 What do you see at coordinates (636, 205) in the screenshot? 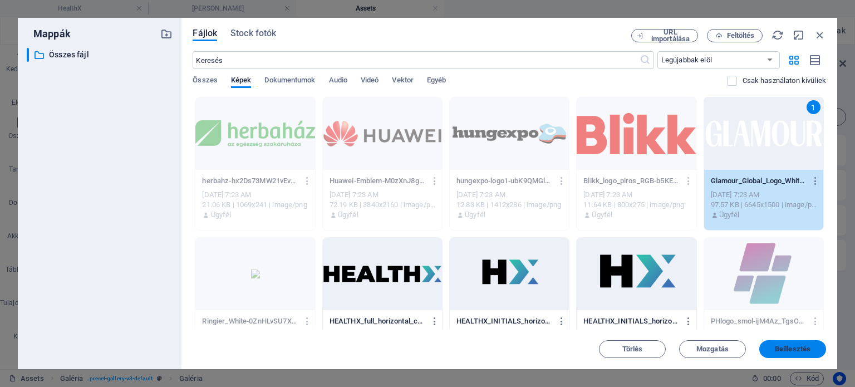
I see `div: 11.64 KB | 800x275 | image/png` at bounding box center [636, 205].